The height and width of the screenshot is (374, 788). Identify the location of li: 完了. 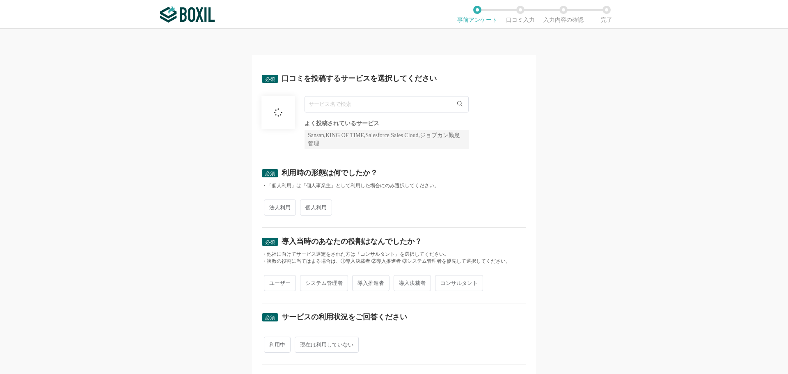
(606, 14).